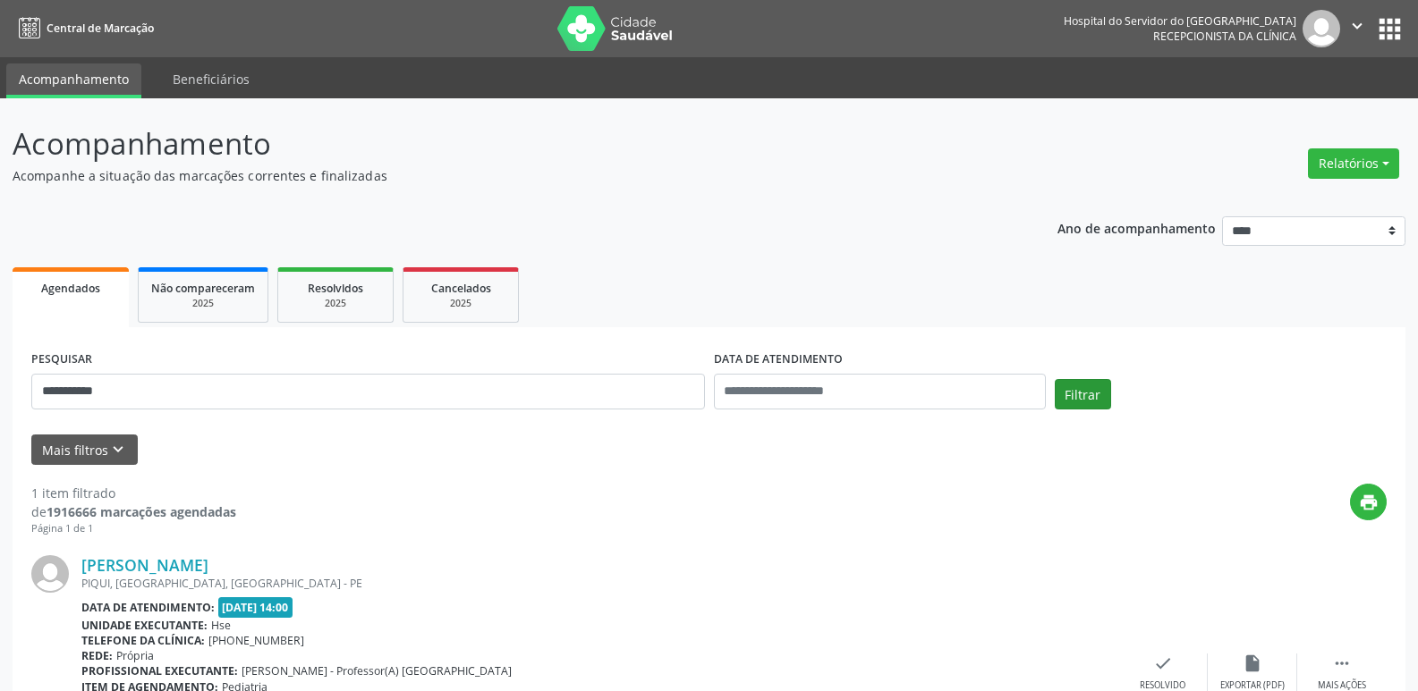 This screenshot has height=691, width=1418. Describe the element at coordinates (159, 671) in the screenshot. I see `b: Profissional executante:` at that location.